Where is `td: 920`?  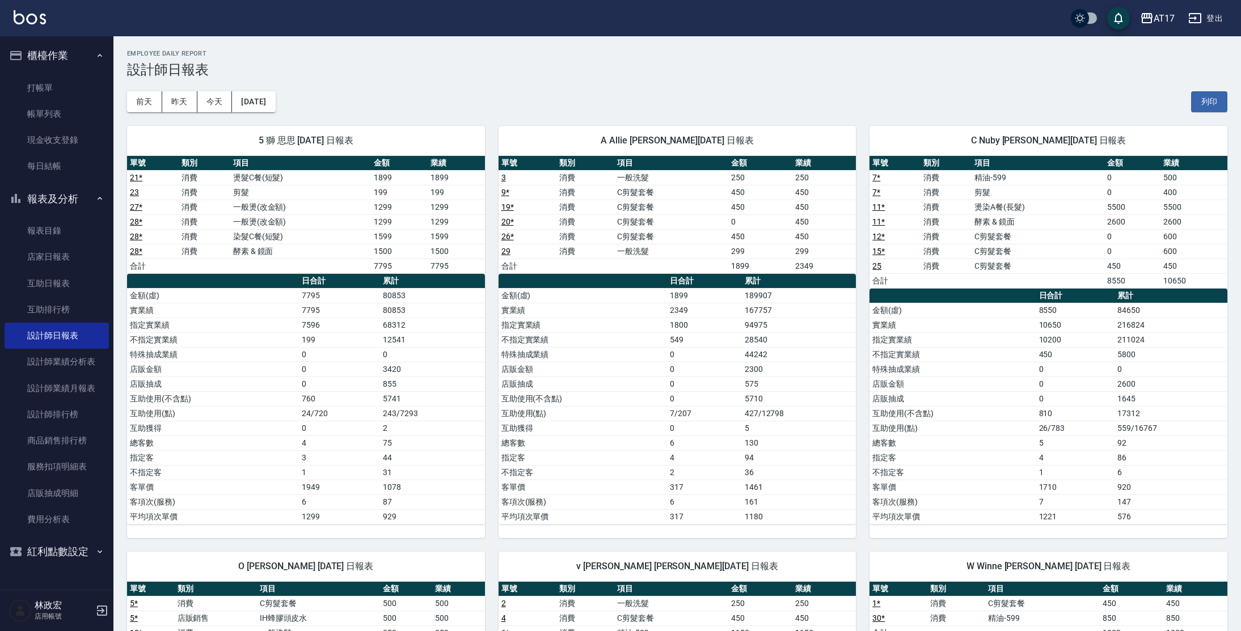
td: 920 is located at coordinates (1171, 487).